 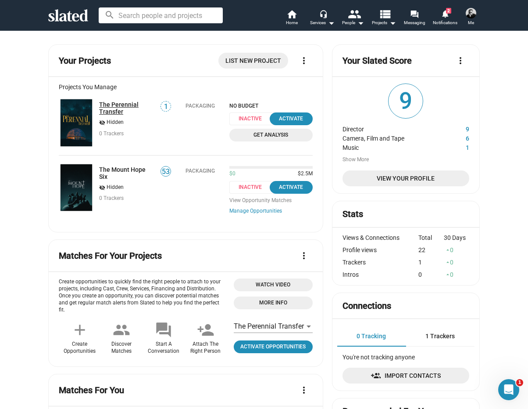 What do you see at coordinates (271, 211) in the screenshot?
I see `a: Manage Opportunities` at bounding box center [271, 211].